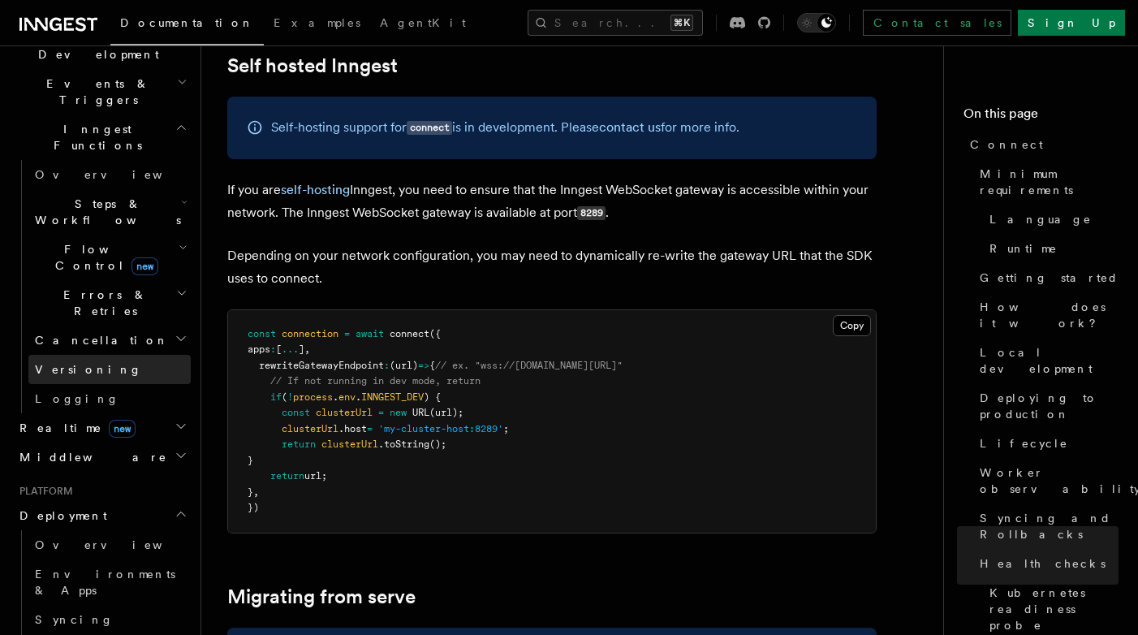  I want to click on button: Inngest Functions, so click(101, 137).